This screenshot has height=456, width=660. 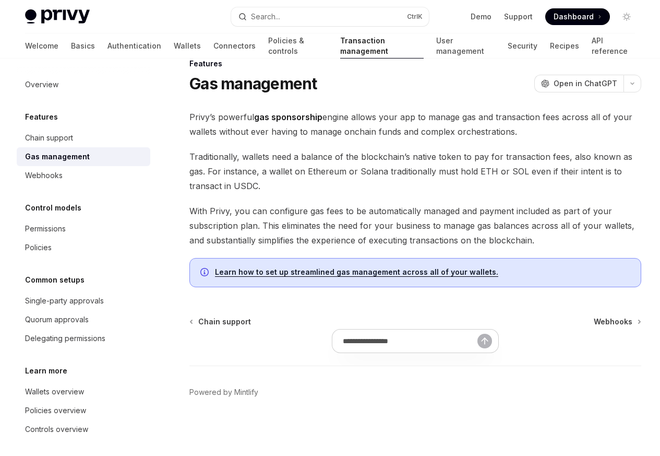 I want to click on div: Gas management, so click(x=57, y=157).